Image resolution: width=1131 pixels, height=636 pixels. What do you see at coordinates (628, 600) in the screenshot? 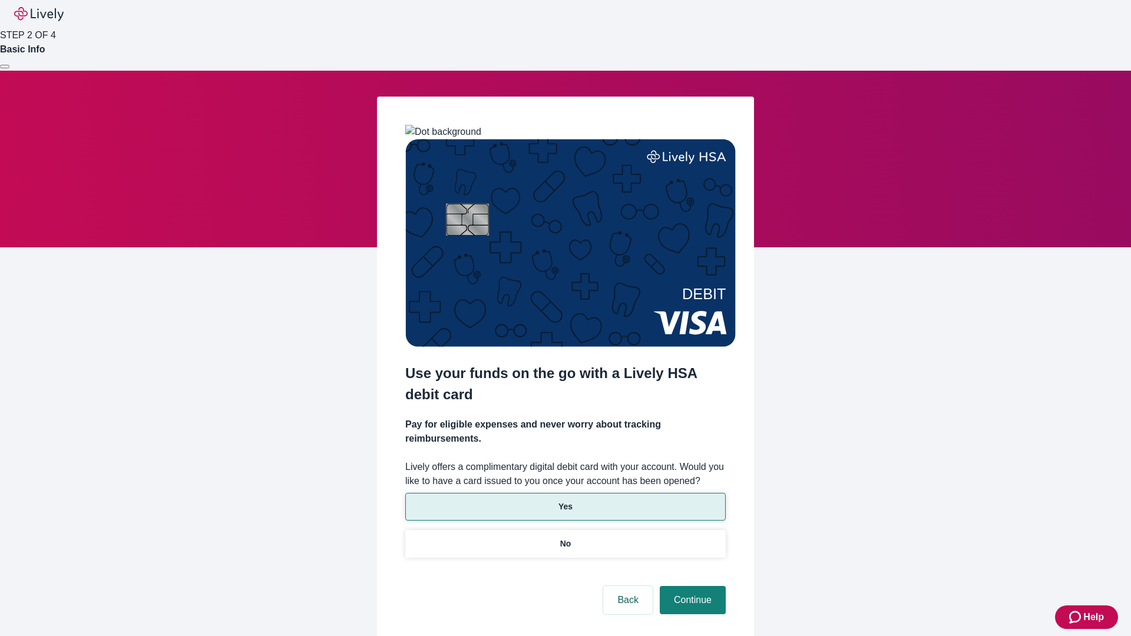
I see `button: Back` at bounding box center [628, 600].